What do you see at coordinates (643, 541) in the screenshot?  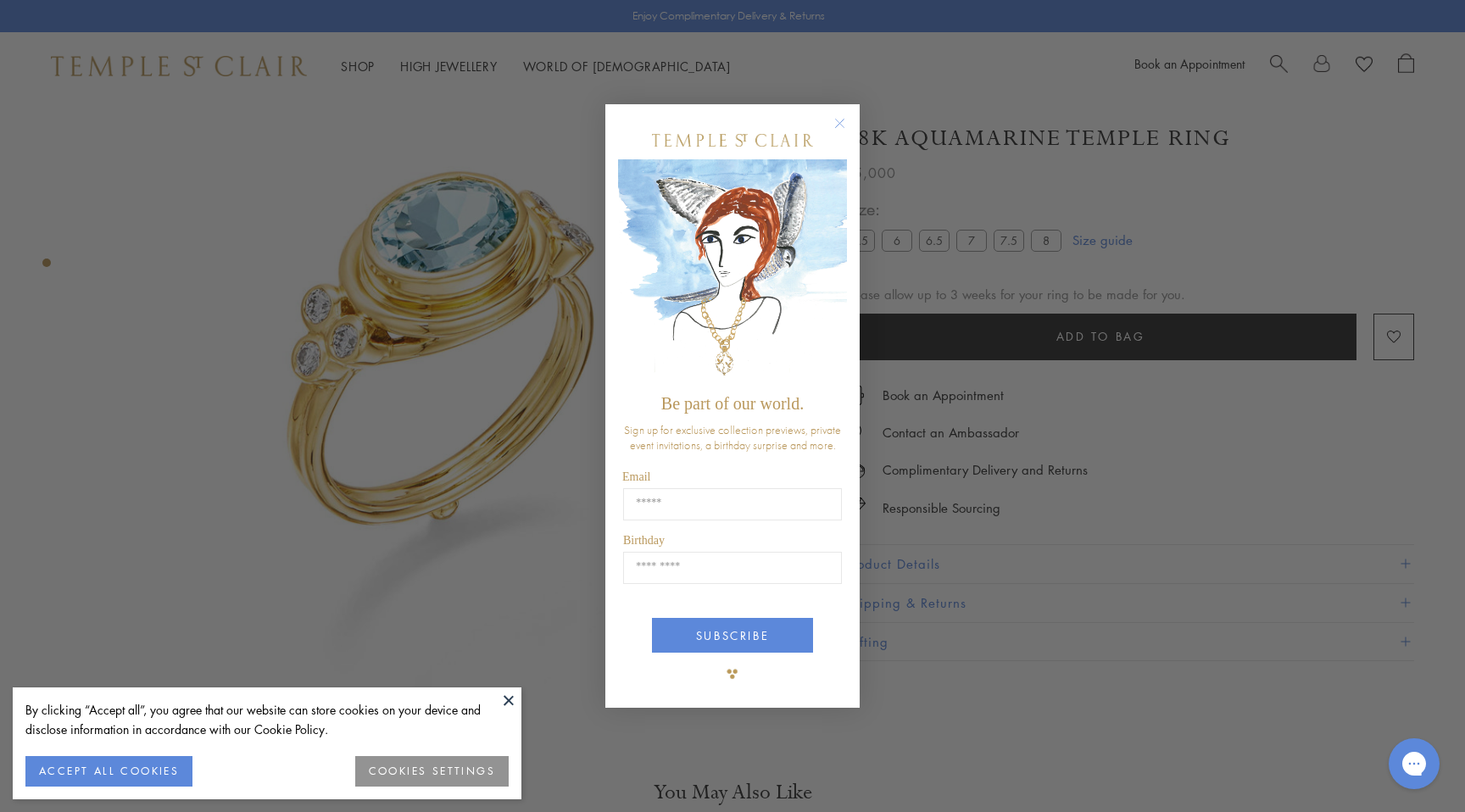 I see `span: Birthday` at bounding box center [643, 541].